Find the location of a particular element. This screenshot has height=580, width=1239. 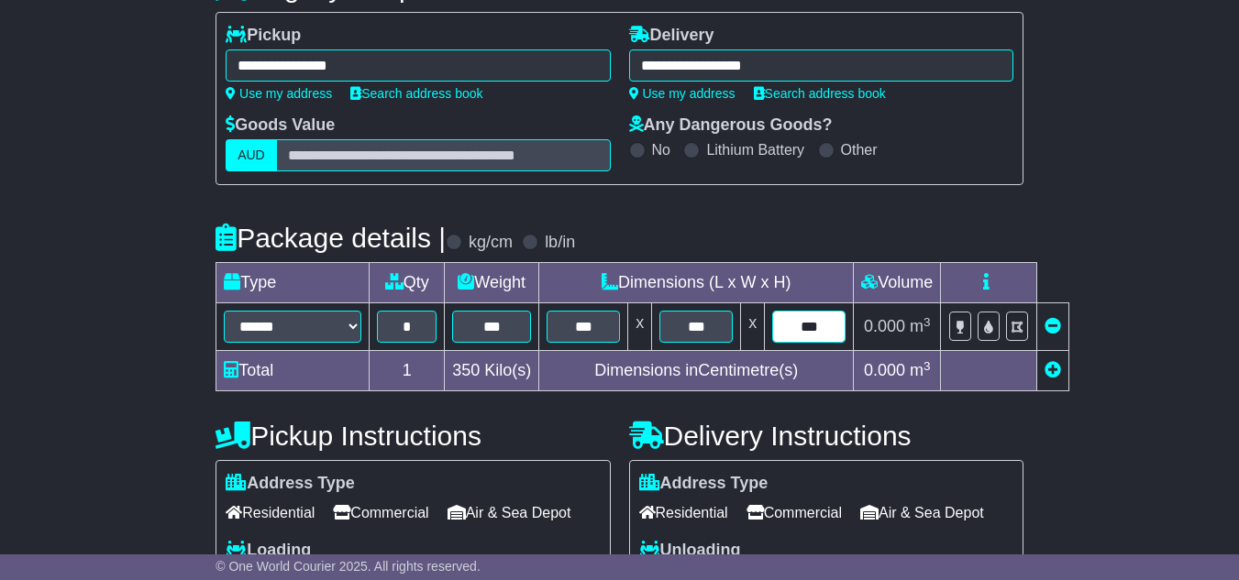

td: Type is located at coordinates (292, 283).